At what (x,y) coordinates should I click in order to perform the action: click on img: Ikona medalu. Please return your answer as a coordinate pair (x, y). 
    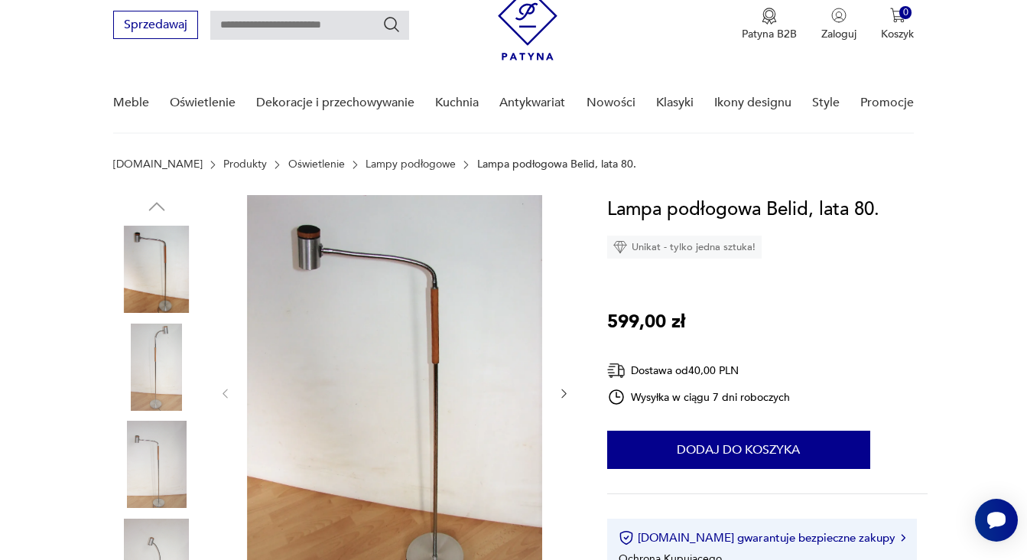
    Looking at the image, I should click on (769, 16).